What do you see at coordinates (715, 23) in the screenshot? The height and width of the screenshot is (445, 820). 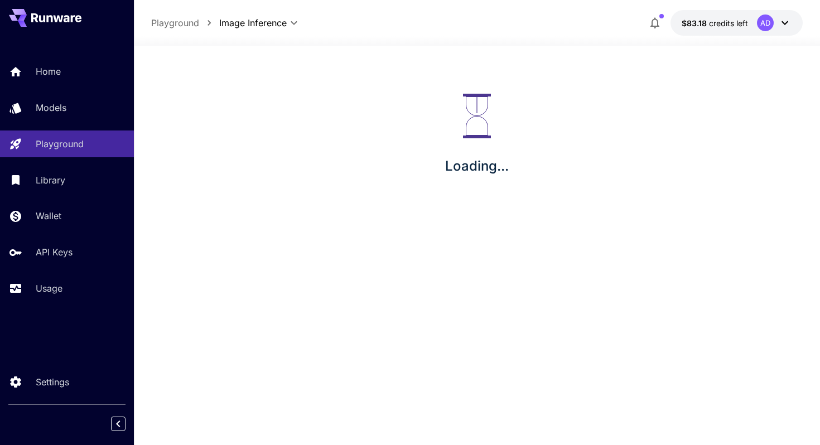 I see `div: $83.18375` at bounding box center [715, 23].